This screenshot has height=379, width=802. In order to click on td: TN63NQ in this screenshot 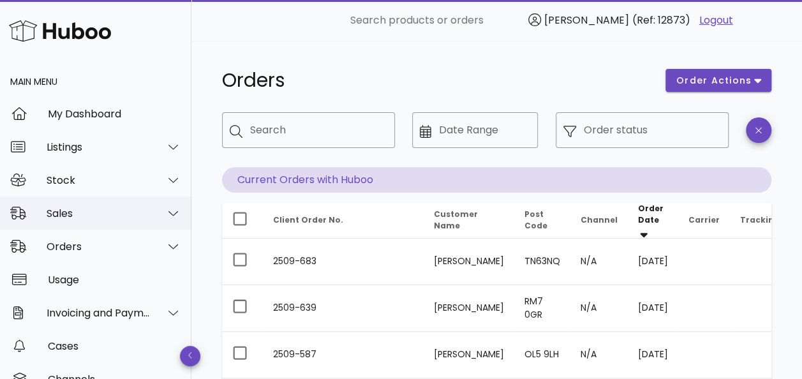, I will do `click(542, 262)`.